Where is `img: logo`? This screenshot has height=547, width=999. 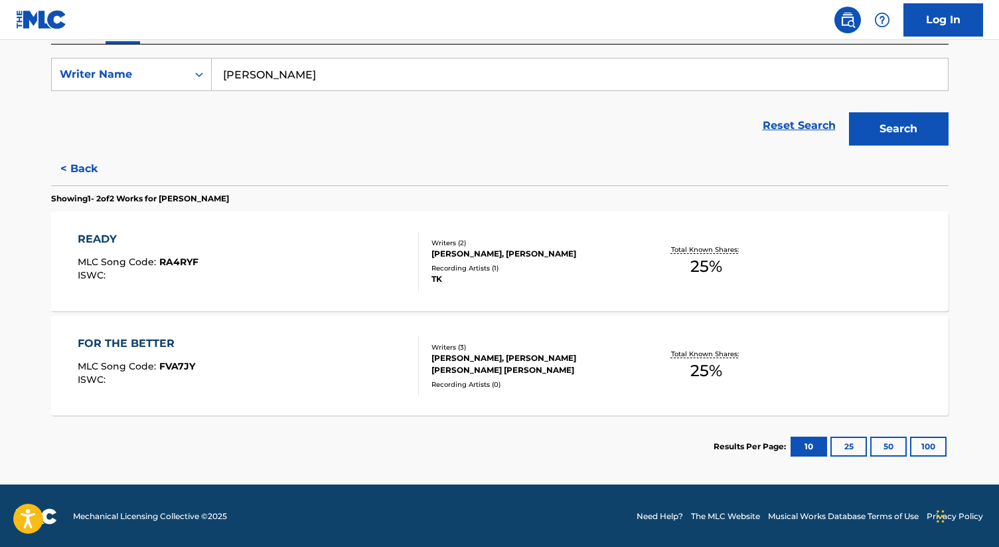
img: logo is located at coordinates (37, 516).